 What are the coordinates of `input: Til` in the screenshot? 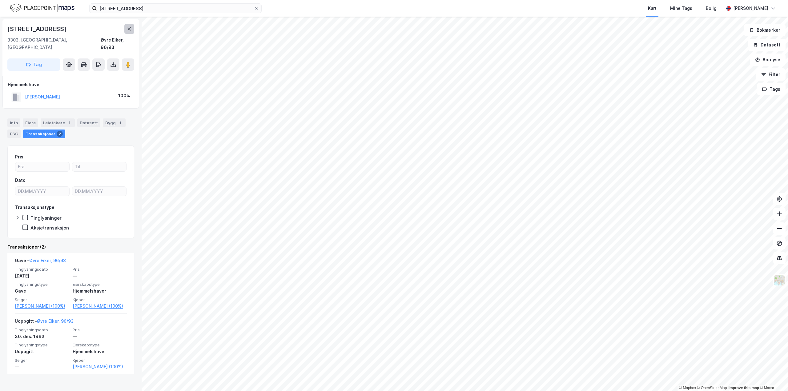 It's located at (99, 167).